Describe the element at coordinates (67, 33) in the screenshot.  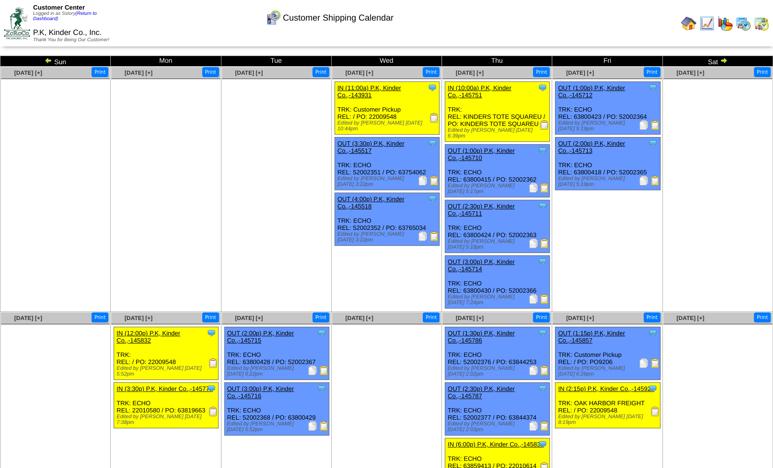
I see `span: P.K, Kinder Co., Inc.` at that location.